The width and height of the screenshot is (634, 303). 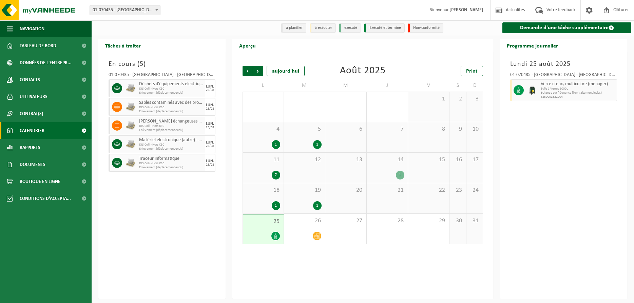 What do you see at coordinates (346, 160) in the screenshot?
I see `span: 13` at bounding box center [346, 160].